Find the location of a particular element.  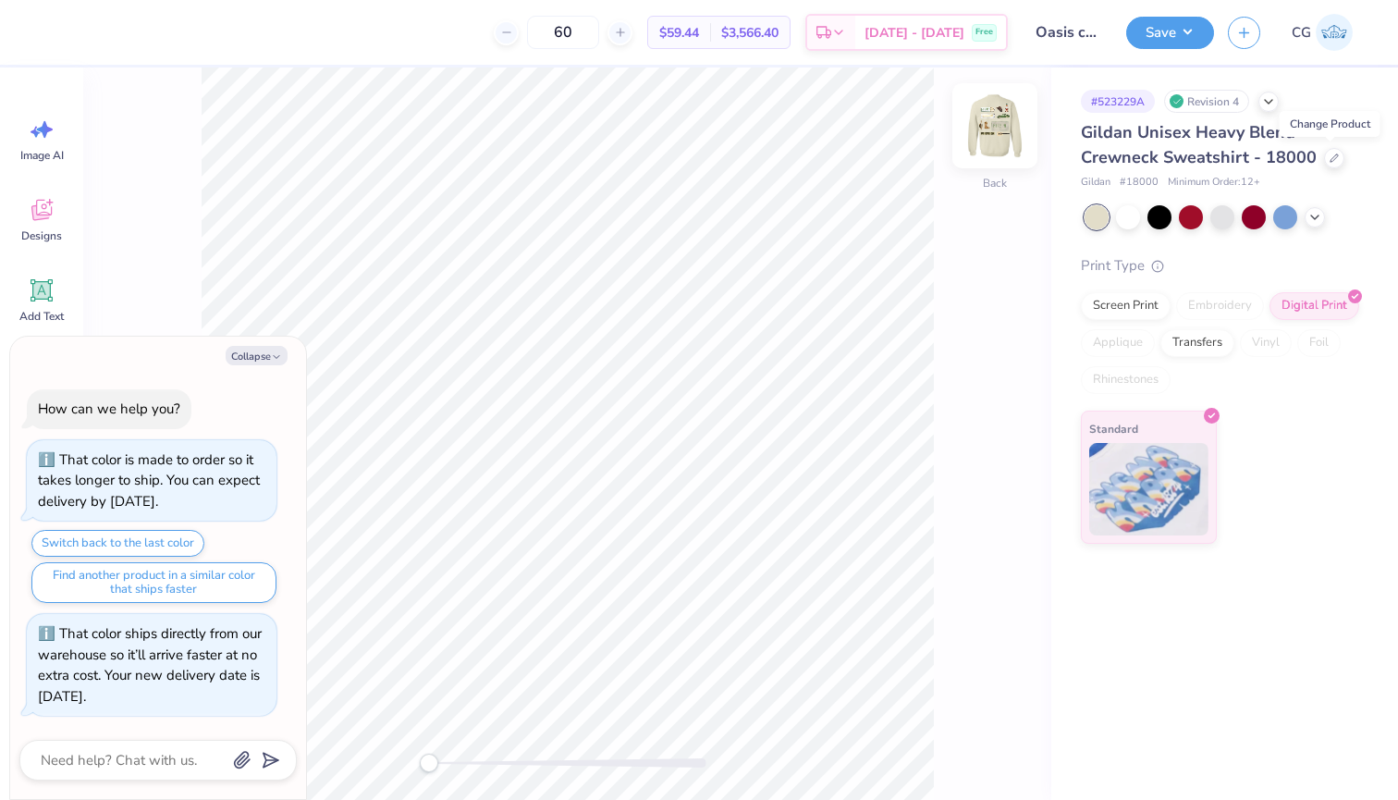

img: Back is located at coordinates (995, 126).